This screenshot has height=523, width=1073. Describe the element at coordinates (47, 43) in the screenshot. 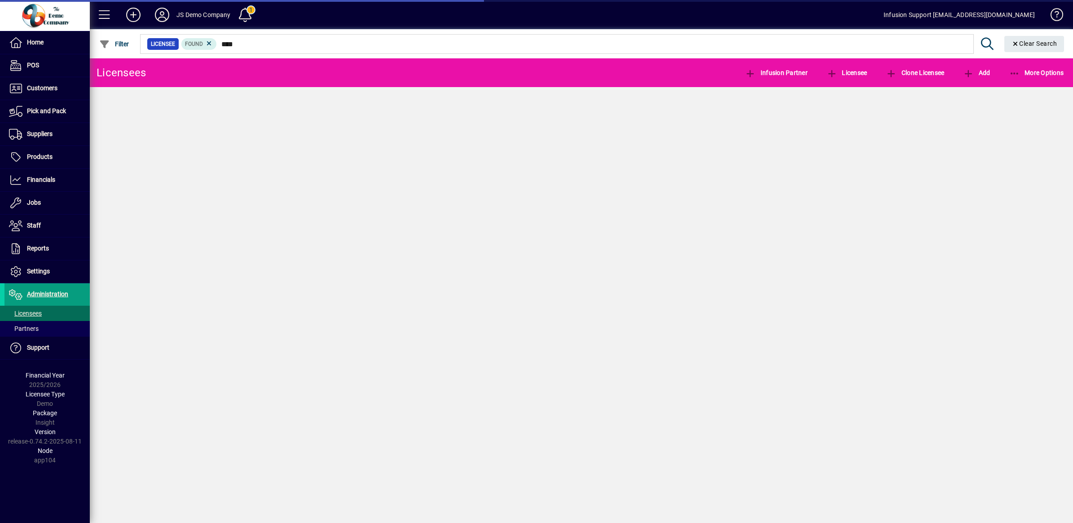

I see `a: Home` at that location.